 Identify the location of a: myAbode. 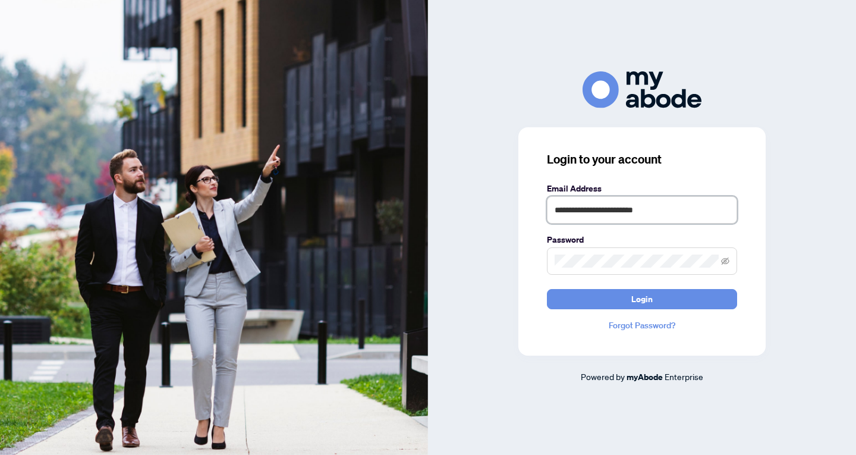
(645, 377).